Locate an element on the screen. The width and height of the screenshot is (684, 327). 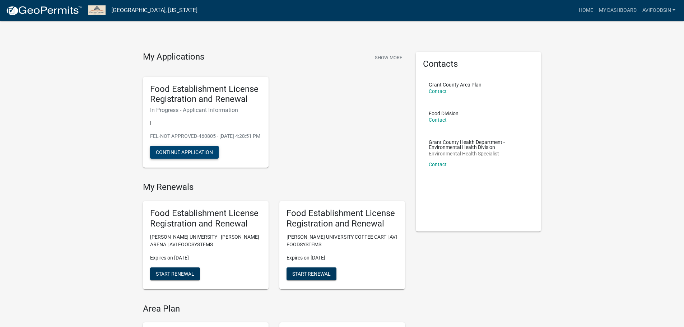
h5: Contacts is located at coordinates (479, 64).